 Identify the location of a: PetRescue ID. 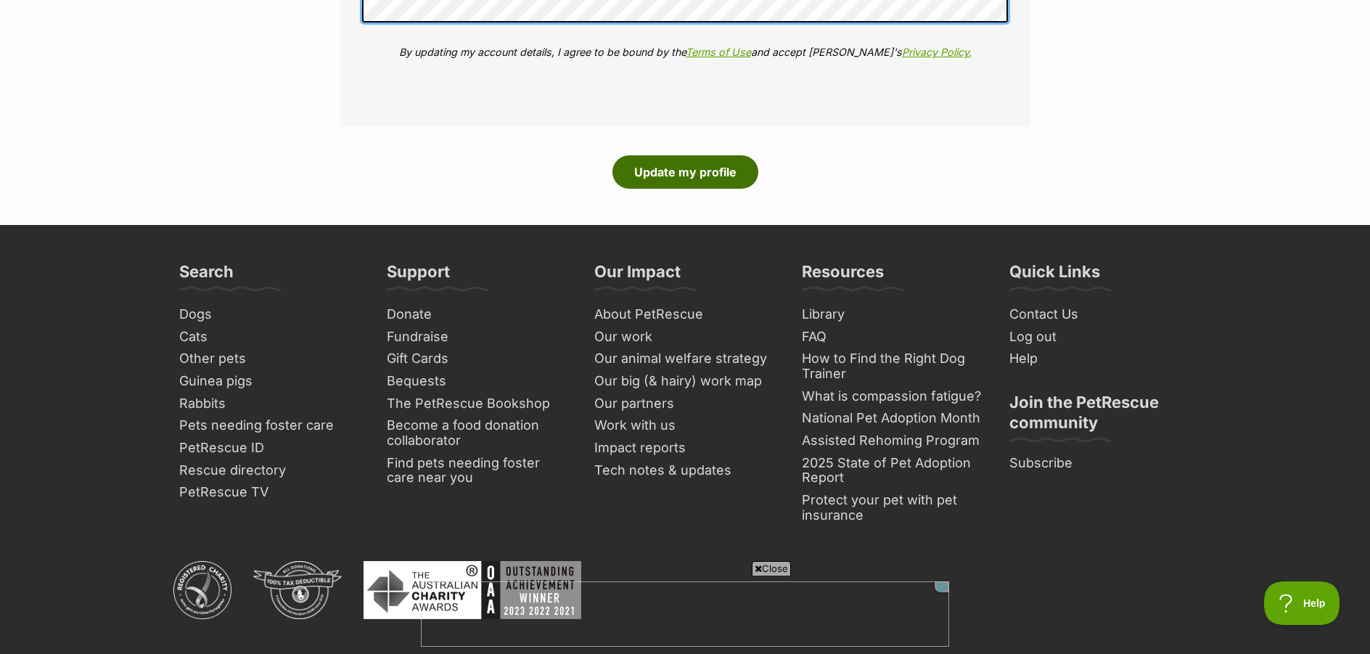
(270, 448).